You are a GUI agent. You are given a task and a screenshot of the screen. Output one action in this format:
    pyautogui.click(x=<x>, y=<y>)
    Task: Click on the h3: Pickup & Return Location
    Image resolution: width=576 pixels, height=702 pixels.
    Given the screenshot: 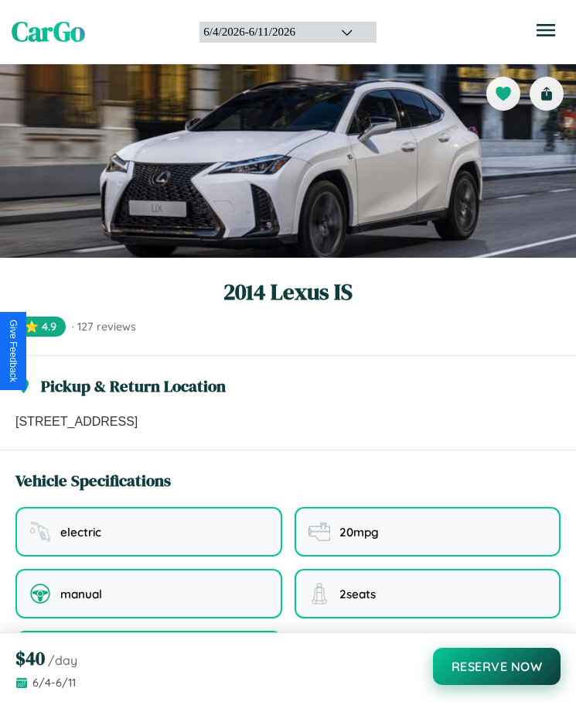 What is the action you would take?
    pyautogui.click(x=133, y=385)
    